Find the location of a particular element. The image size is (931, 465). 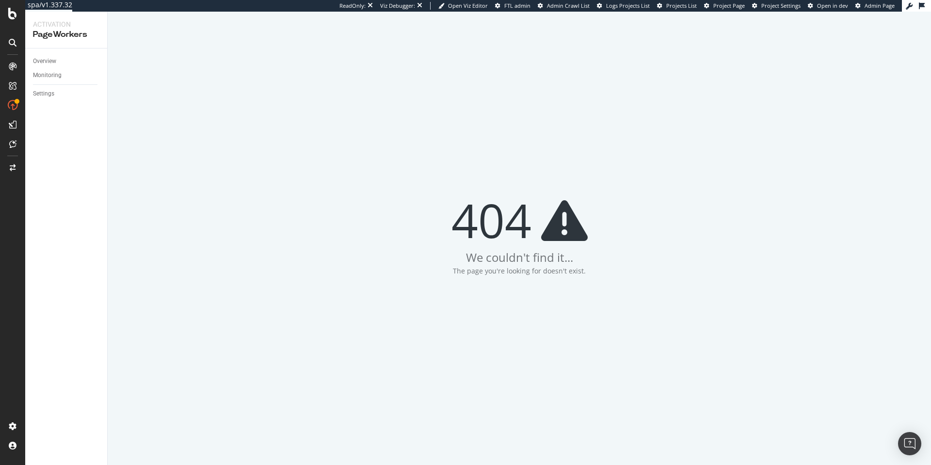

a: Logs Projects List is located at coordinates (623, 6).